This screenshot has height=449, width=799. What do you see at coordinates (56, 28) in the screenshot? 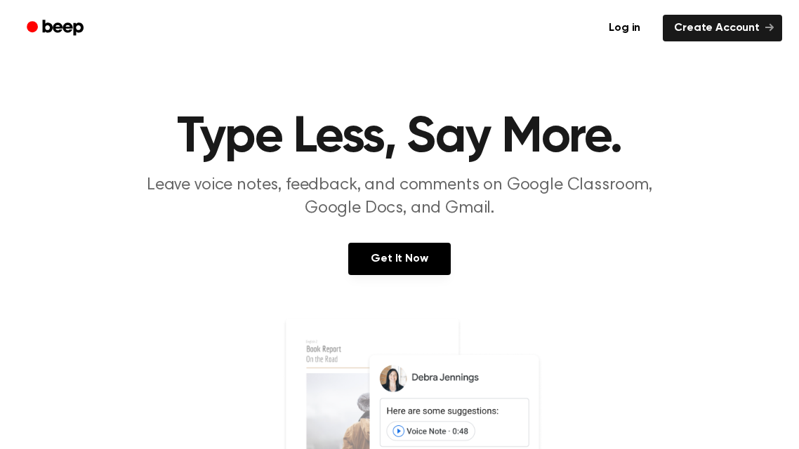
I see `a: Beep` at bounding box center [56, 28].